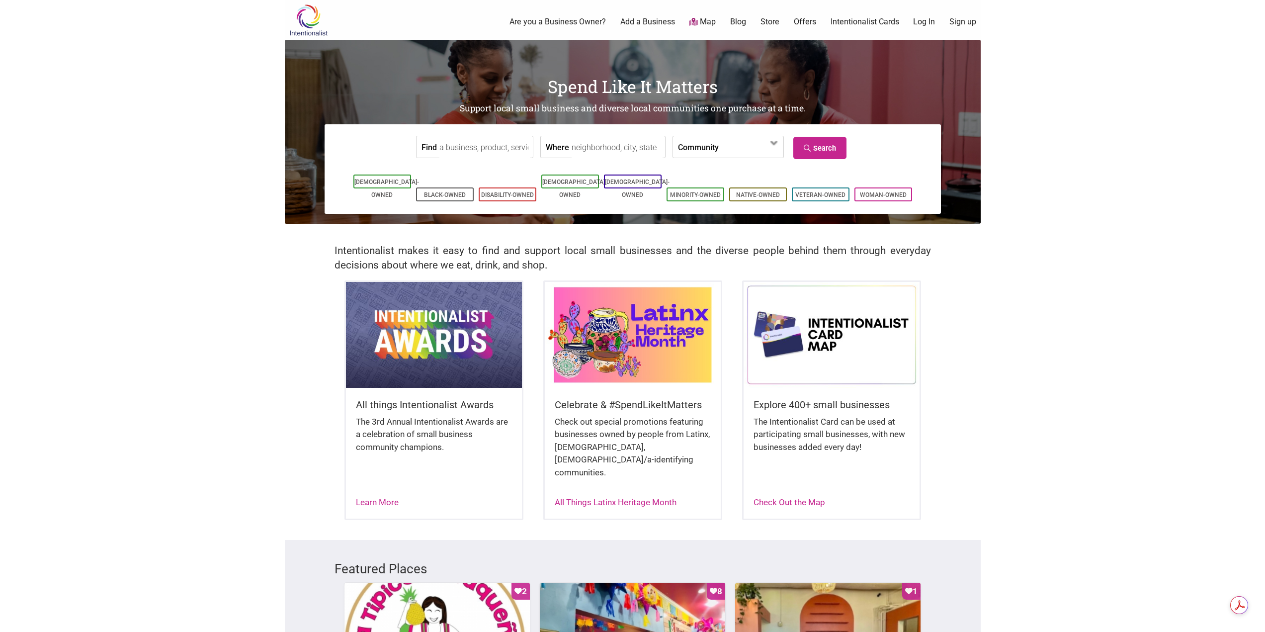 The image size is (1265, 632). What do you see at coordinates (832, 440) in the screenshot?
I see `div: The Intentionalist Card can be used at participating small businesses, with new businesses added ...` at bounding box center [832, 440].